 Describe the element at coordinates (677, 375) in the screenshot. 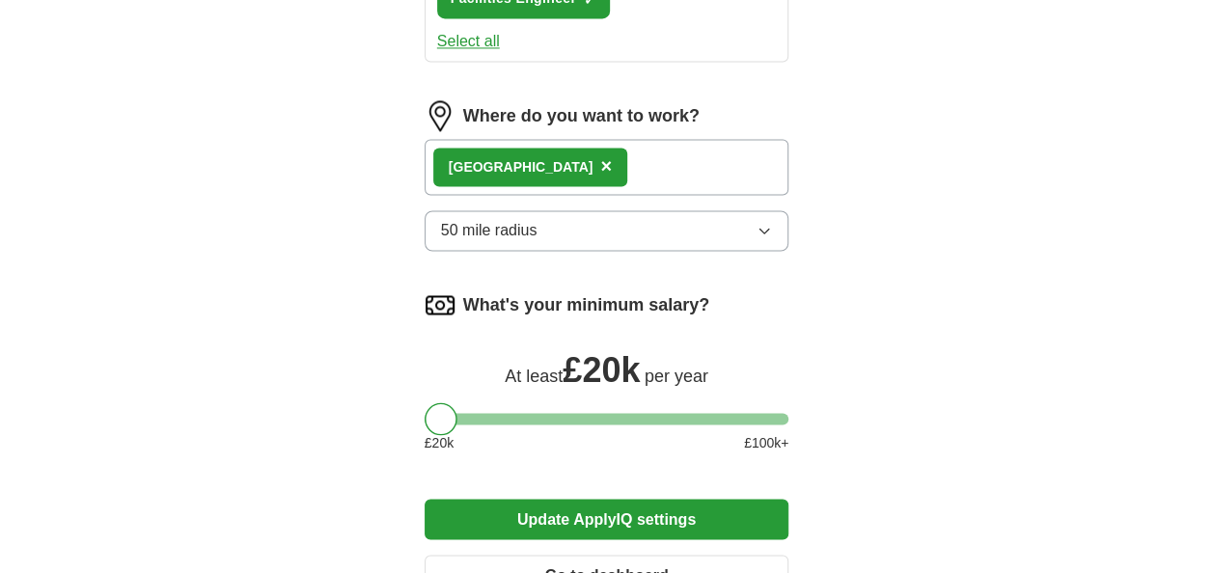

I see `span: per year` at that location.